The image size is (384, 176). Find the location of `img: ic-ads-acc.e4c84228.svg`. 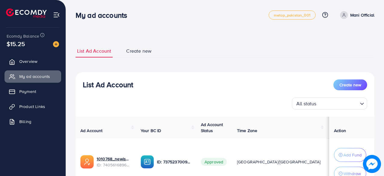

img: ic-ads-acc.e4c84228.svg is located at coordinates (87, 162).